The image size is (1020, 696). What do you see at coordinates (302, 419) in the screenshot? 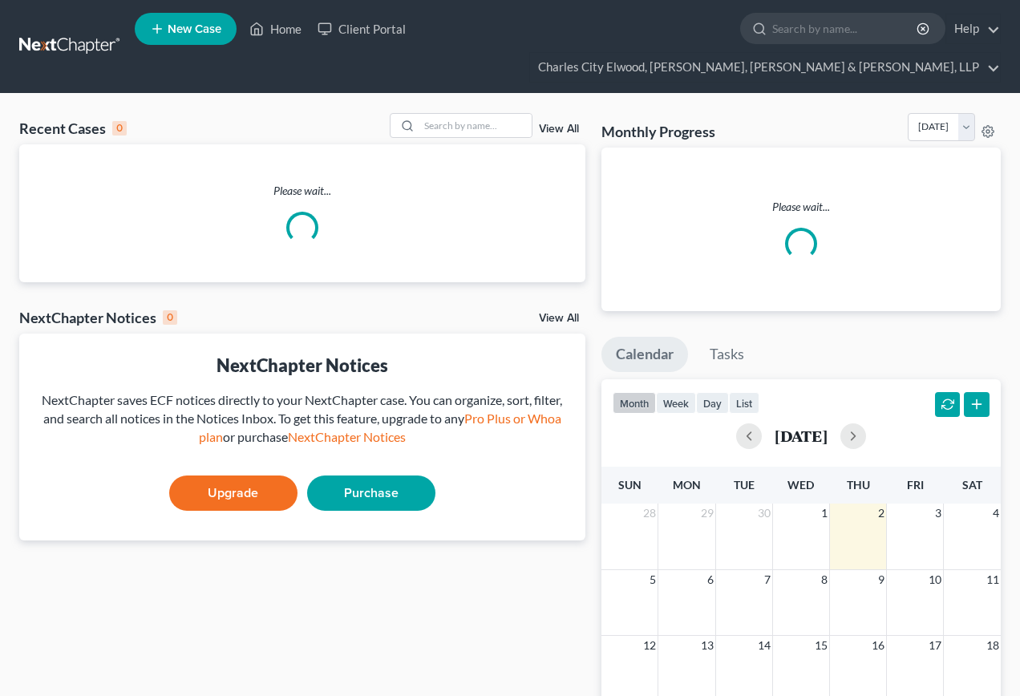
I see `div: NextChapter saves ECF notices directly to your NextChapter case. You can organize, sort, filter, ...` at bounding box center [302, 419].